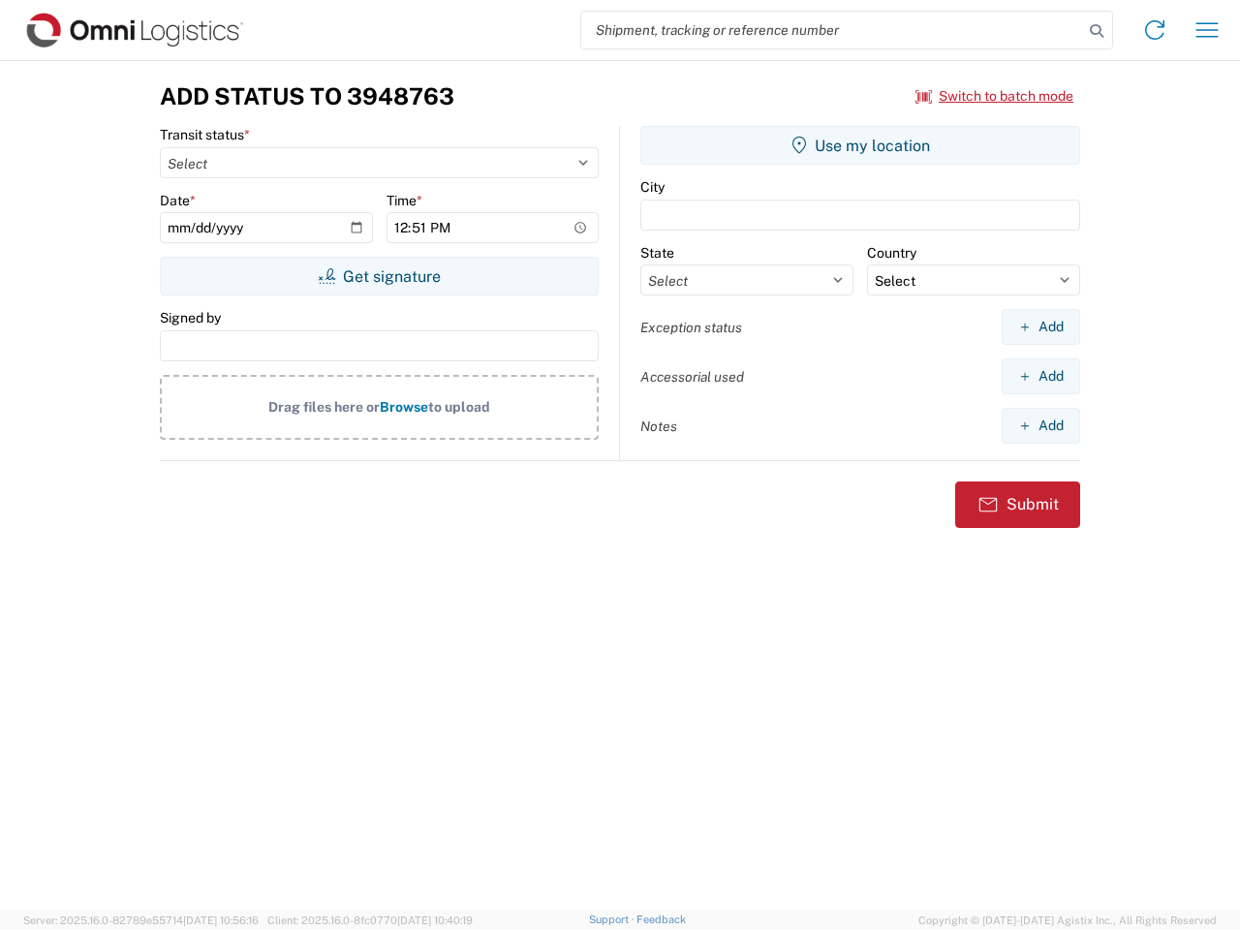 Image resolution: width=1240 pixels, height=930 pixels. Describe the element at coordinates (652, 187) in the screenshot. I see `label: City` at that location.